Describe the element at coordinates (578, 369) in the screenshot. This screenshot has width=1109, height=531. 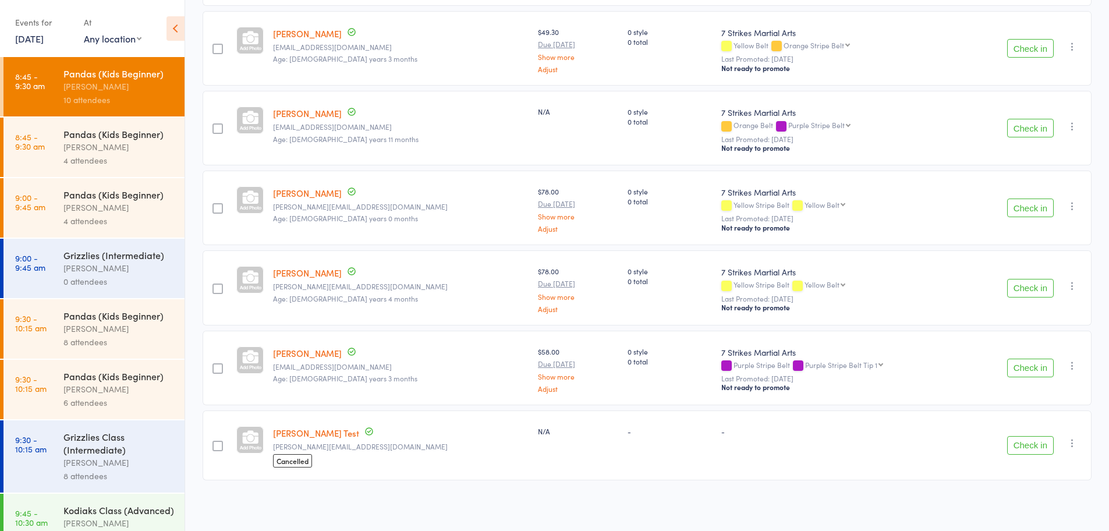
I see `div: $58.00` at that location.